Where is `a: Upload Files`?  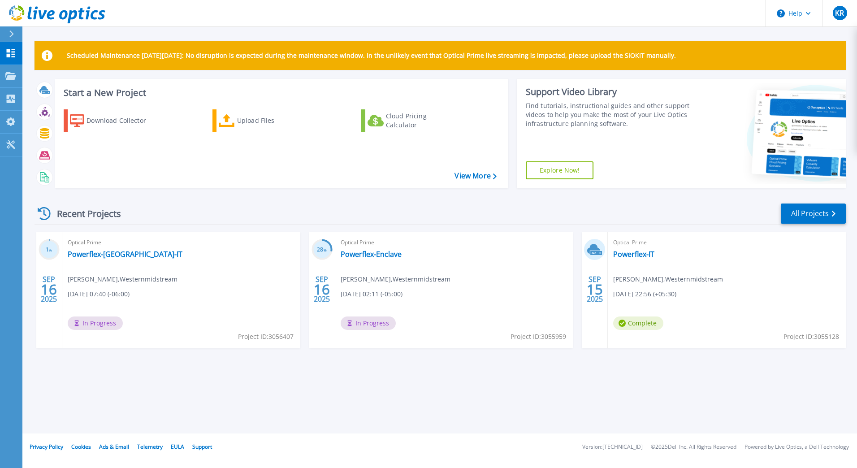 a: Upload Files is located at coordinates (262, 121).